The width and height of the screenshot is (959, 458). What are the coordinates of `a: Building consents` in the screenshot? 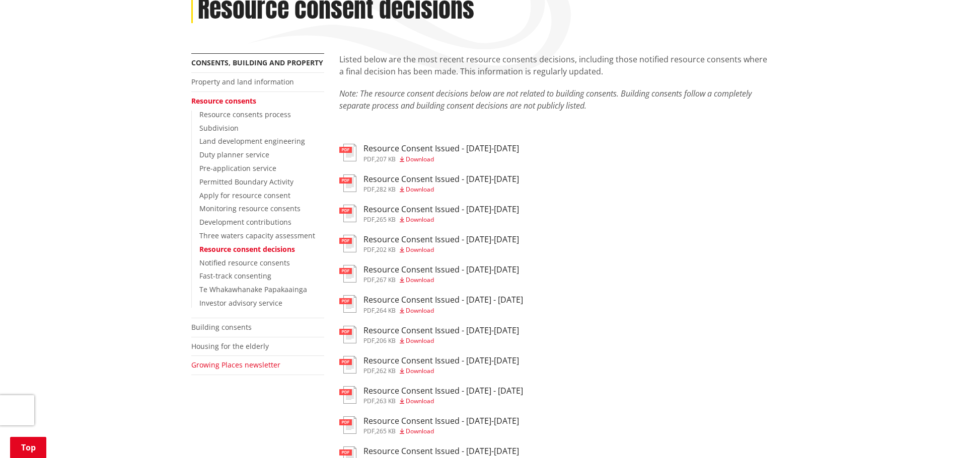 It's located at (221, 327).